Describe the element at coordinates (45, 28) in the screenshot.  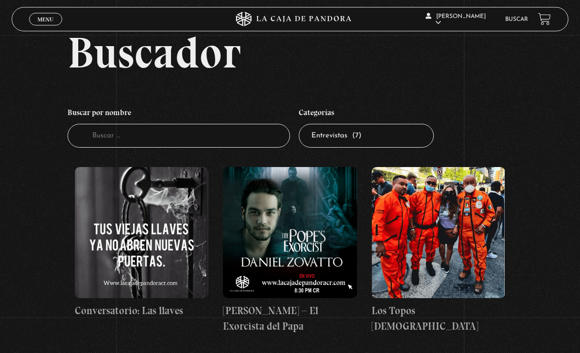
I see `span: Cerrar` at that location.